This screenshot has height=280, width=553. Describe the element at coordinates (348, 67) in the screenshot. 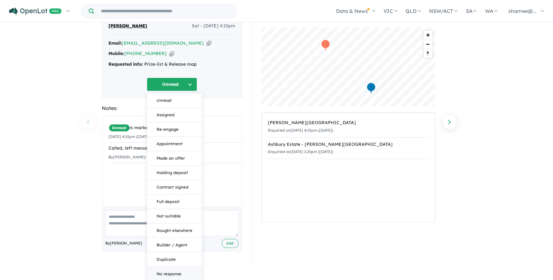

I see `canvas: Map` at that location.